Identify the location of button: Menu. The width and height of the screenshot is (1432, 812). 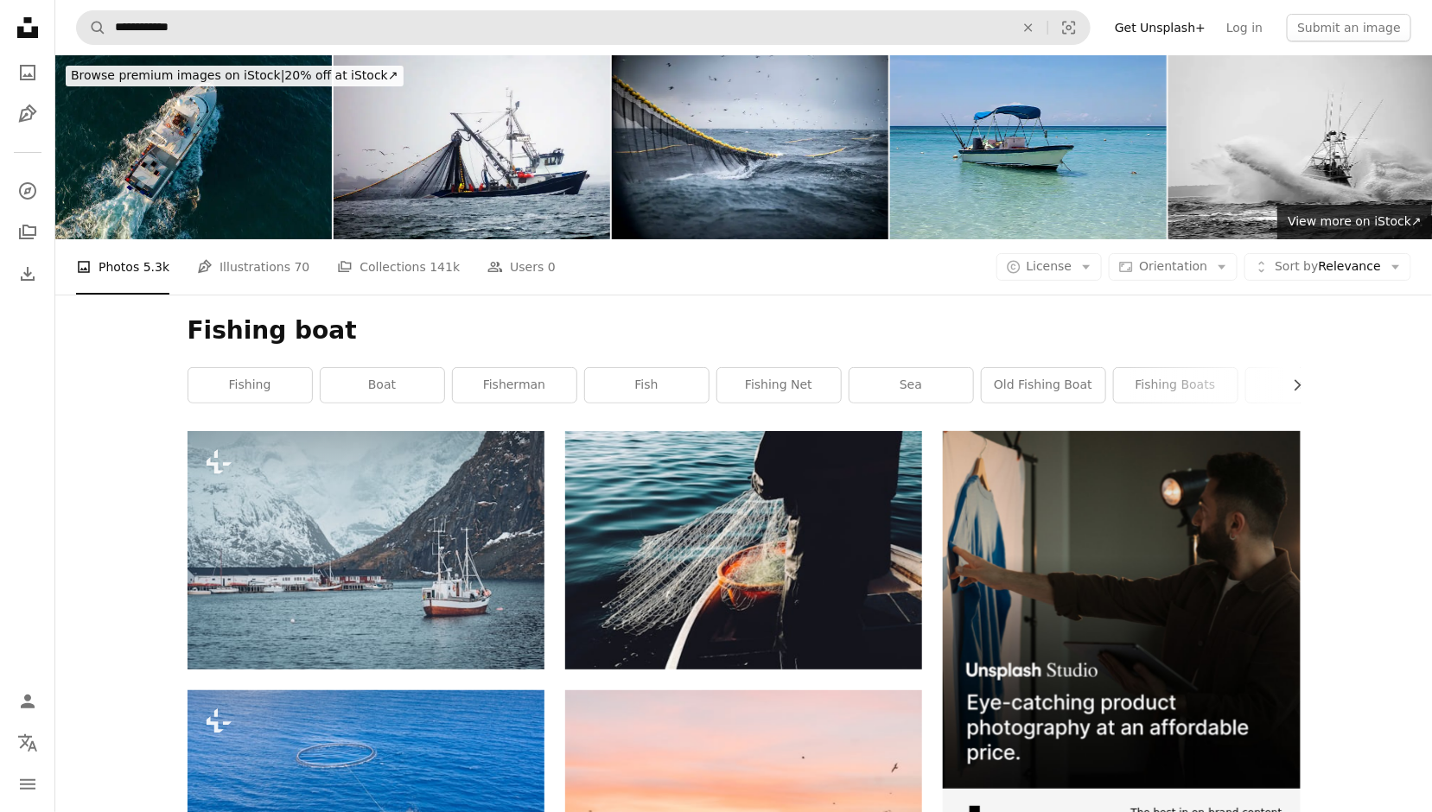
(28, 784).